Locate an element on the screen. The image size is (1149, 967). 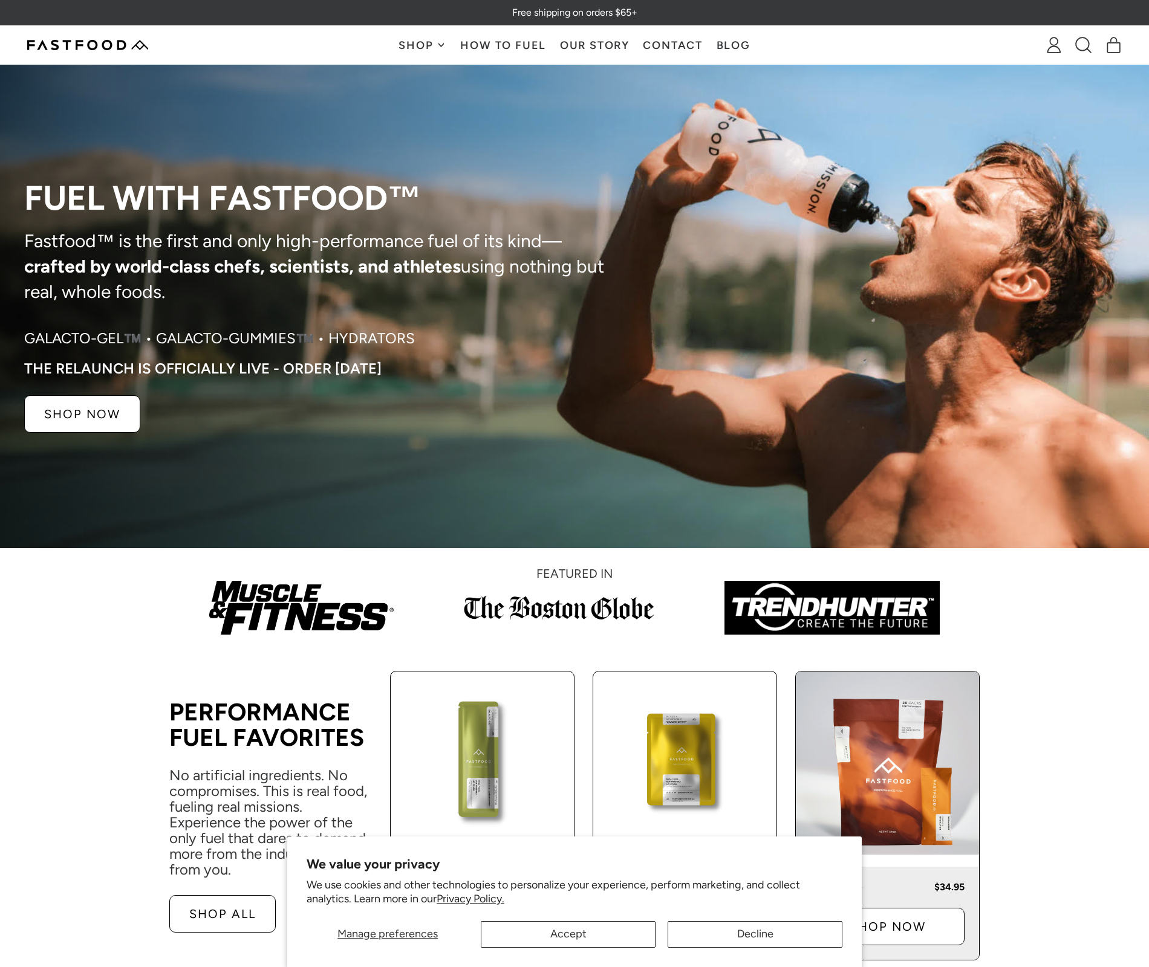
p: Shop All is located at coordinates (222, 914).